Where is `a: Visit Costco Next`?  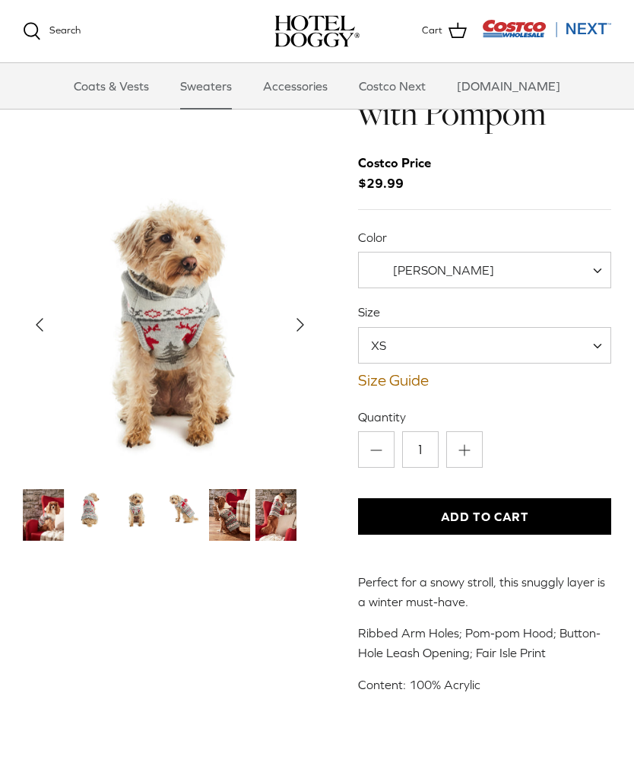
a: Visit Costco Next is located at coordinates (547, 34).